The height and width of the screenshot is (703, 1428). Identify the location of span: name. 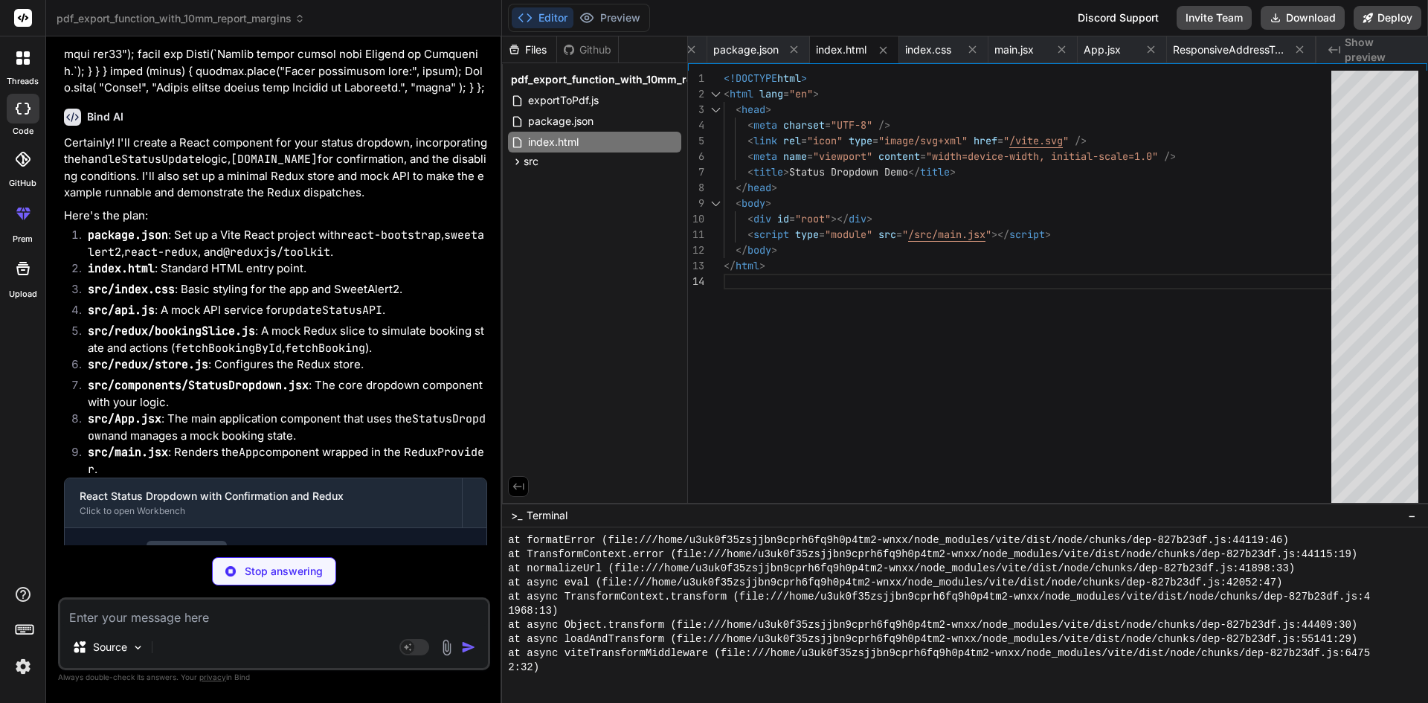
(795, 156).